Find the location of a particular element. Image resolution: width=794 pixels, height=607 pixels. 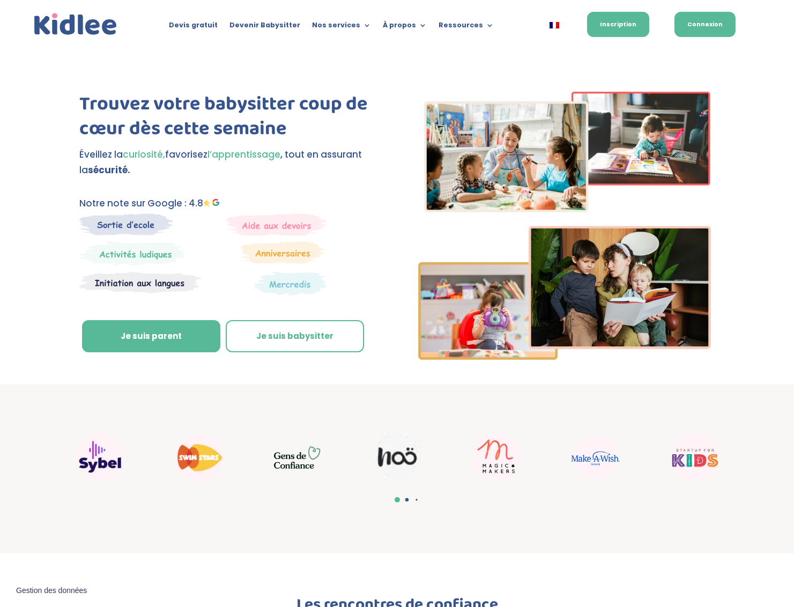

a: Ressources is located at coordinates (466, 27).